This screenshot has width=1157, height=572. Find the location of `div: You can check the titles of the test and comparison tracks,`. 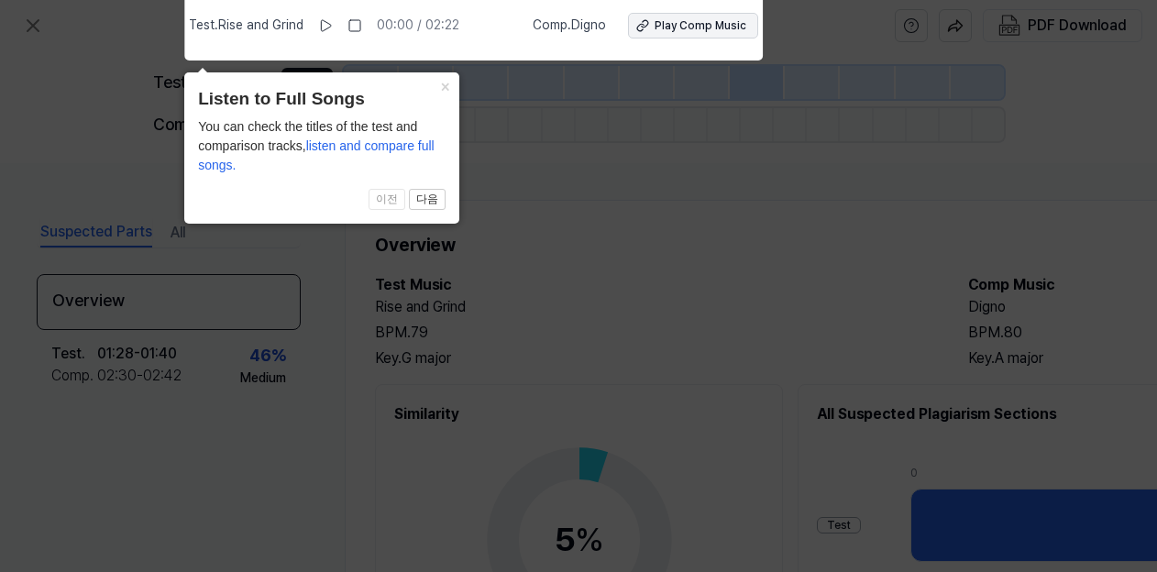

div: You can check the titles of the test and comparison tracks, is located at coordinates (322, 146).